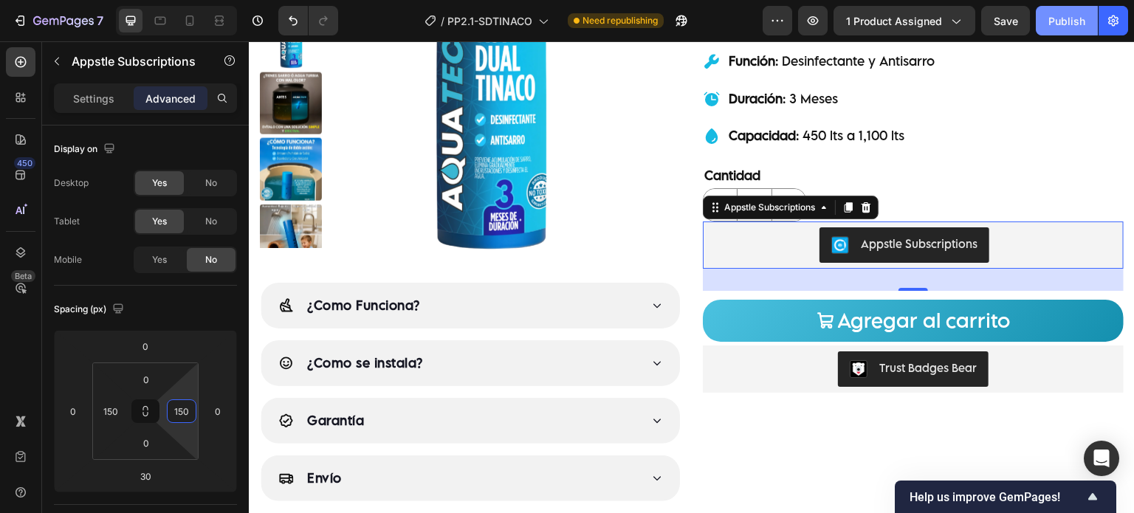 The height and width of the screenshot is (513, 1134). Describe the element at coordinates (904, 21) in the screenshot. I see `button: 1 product assigned` at that location.